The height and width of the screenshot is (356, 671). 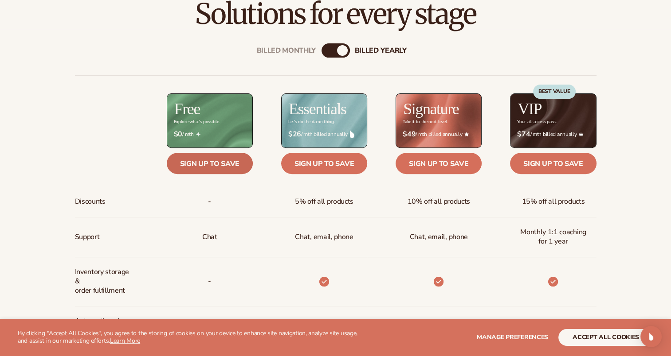 I want to click on h2: Essentials, so click(x=317, y=109).